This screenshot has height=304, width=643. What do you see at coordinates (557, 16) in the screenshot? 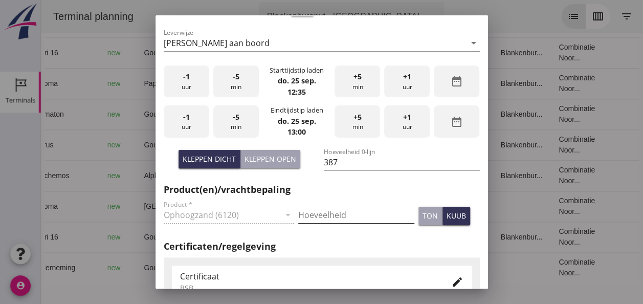
I see `i: calendar_view_week` at bounding box center [557, 16].